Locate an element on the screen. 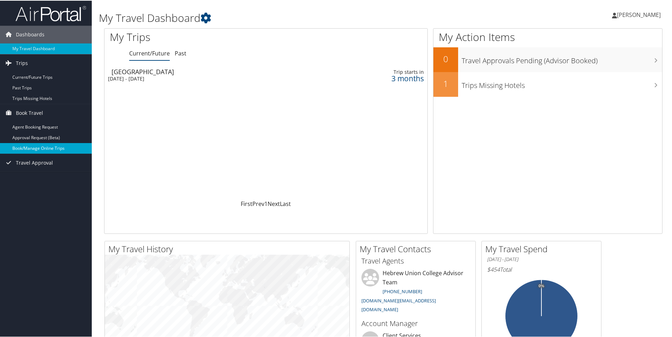 This screenshot has height=337, width=672. a: 0Travel Approvals Pending (Advisor Booked) is located at coordinates (548, 59).